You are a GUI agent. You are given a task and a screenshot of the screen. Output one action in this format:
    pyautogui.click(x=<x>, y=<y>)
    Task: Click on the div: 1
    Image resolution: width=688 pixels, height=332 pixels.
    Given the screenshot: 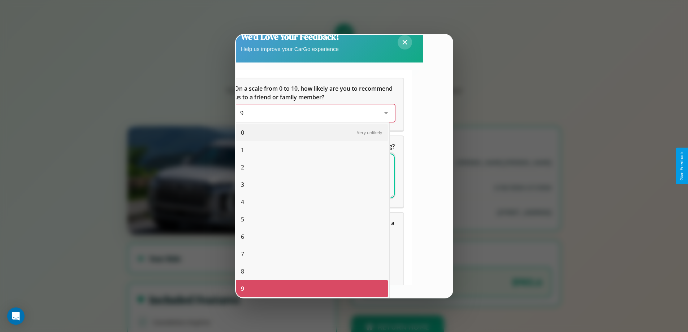 What is the action you would take?
    pyautogui.click(x=311, y=150)
    